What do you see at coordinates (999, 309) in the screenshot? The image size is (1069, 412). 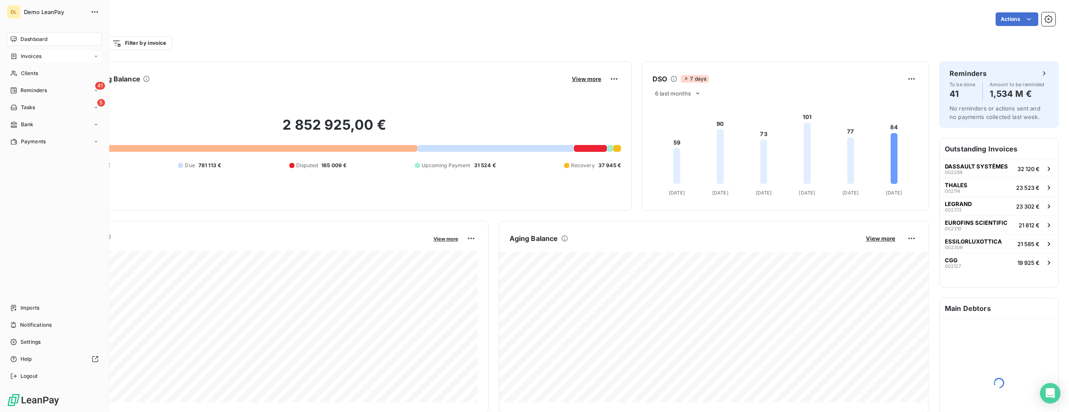 I see `h6: Main Debtors` at bounding box center [999, 309].